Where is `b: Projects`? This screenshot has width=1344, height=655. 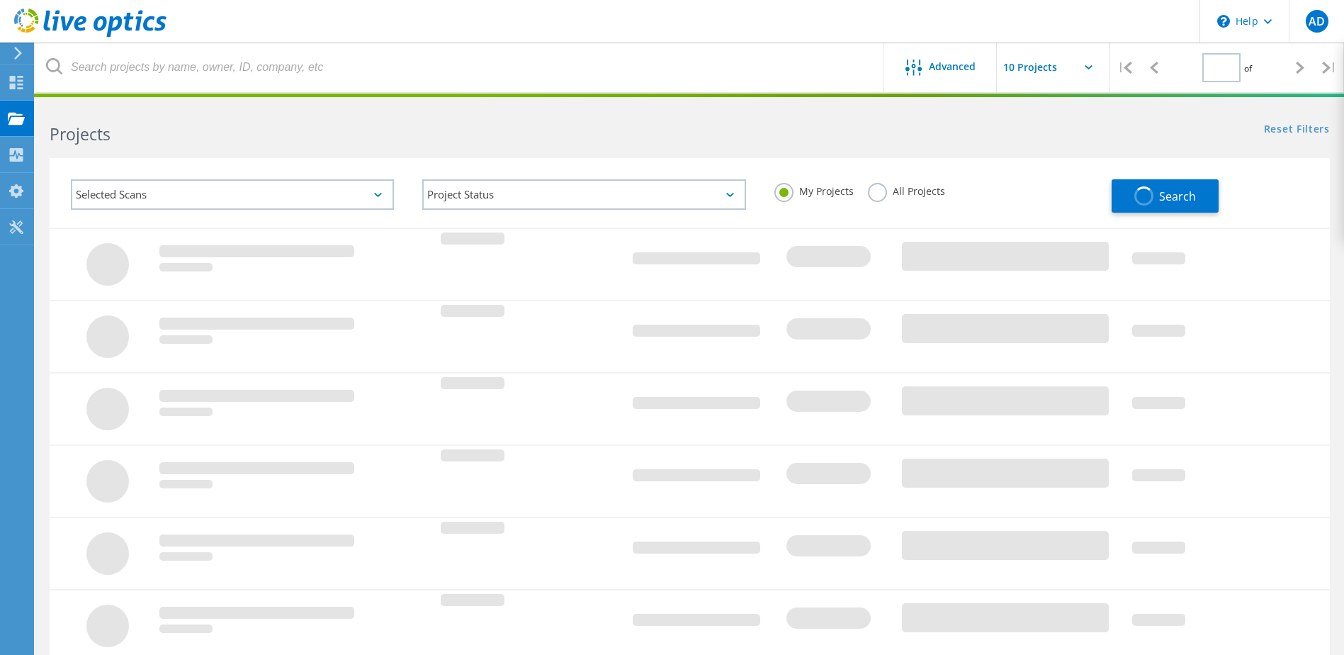 b: Projects is located at coordinates (80, 134).